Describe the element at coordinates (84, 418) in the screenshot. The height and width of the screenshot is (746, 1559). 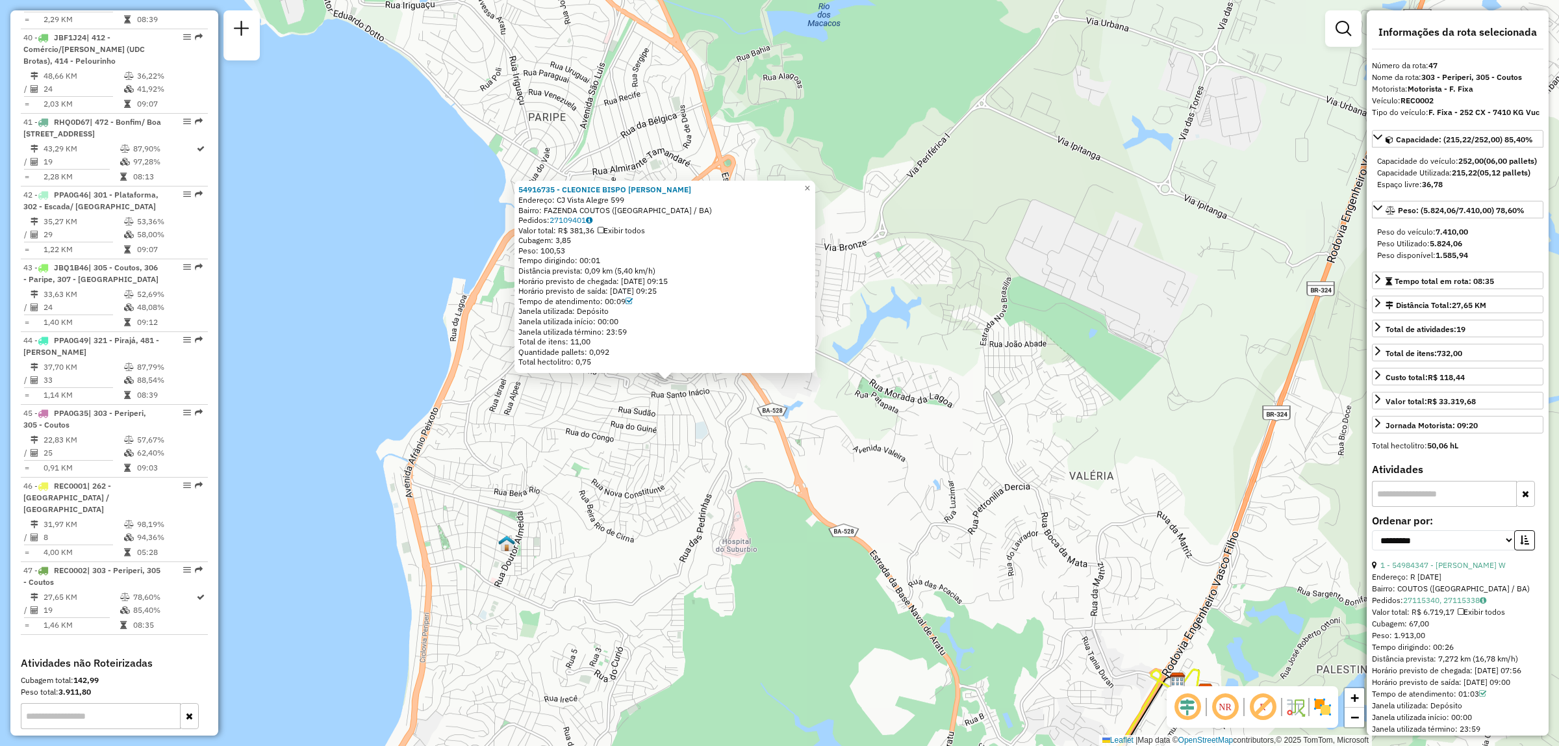
I see `span: 45 -` at that location.